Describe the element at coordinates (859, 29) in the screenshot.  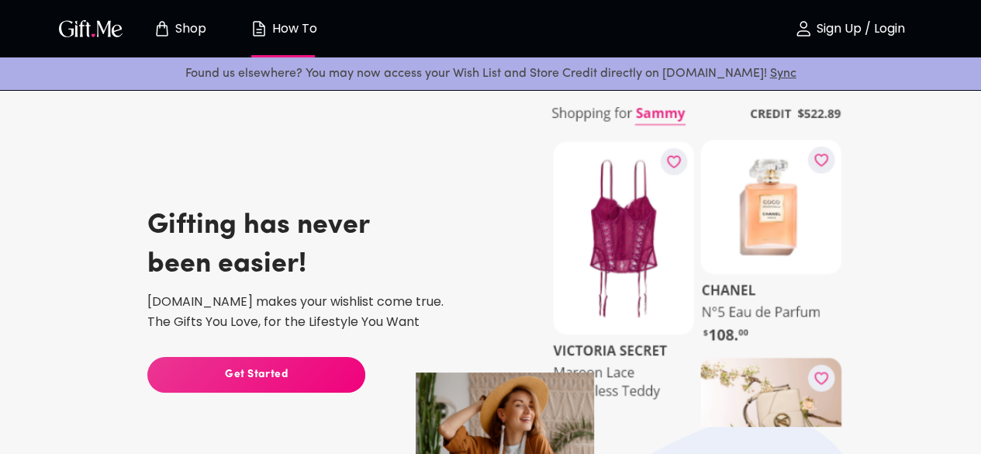
I see `p: Sign Up / Login` at that location.